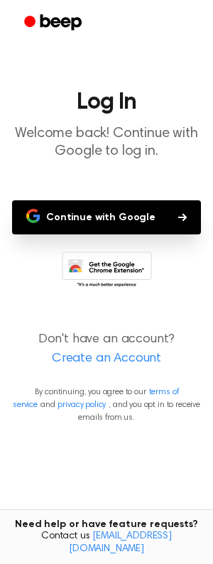 The image size is (213, 564). Describe the element at coordinates (107, 217) in the screenshot. I see `button: Continue with Google` at that location.